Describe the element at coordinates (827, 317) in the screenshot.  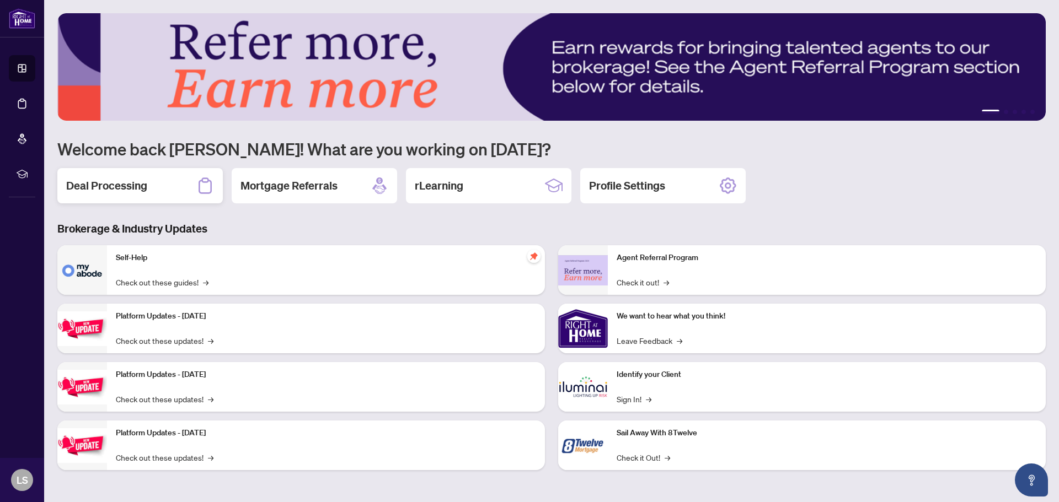
I see `p: We want to hear what you think!` at that location.